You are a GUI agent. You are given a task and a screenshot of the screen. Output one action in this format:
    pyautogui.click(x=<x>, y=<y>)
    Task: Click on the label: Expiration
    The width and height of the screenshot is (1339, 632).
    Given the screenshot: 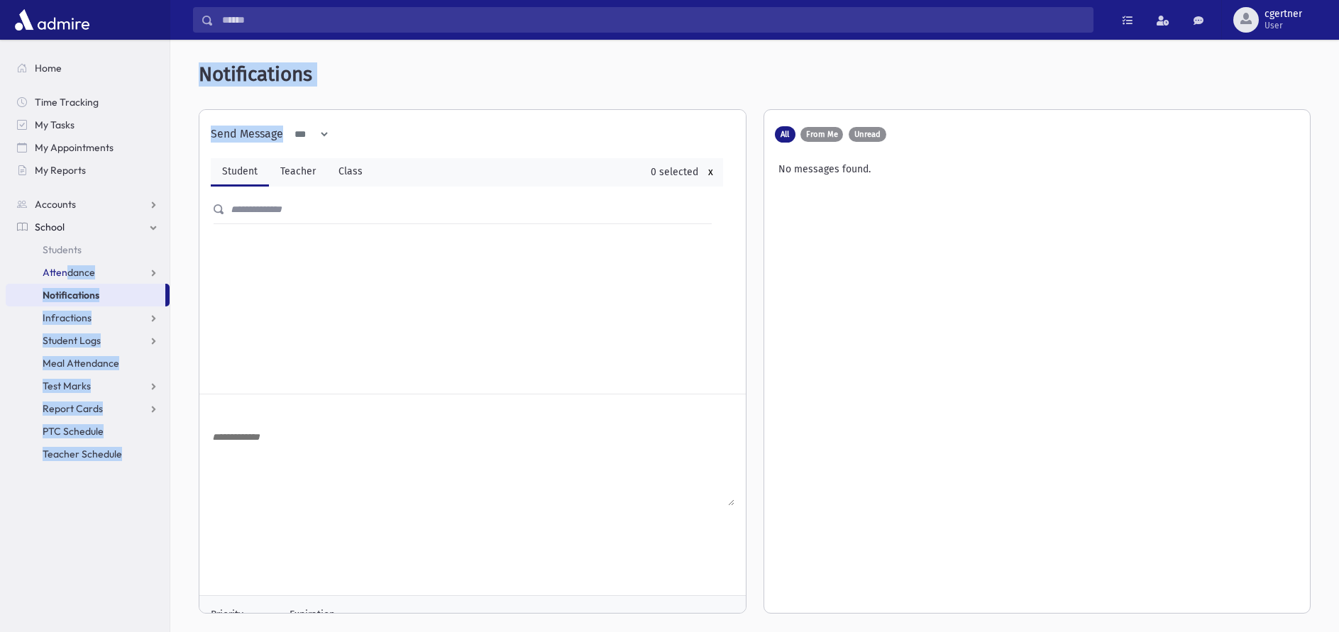 What is the action you would take?
    pyautogui.click(x=312, y=615)
    